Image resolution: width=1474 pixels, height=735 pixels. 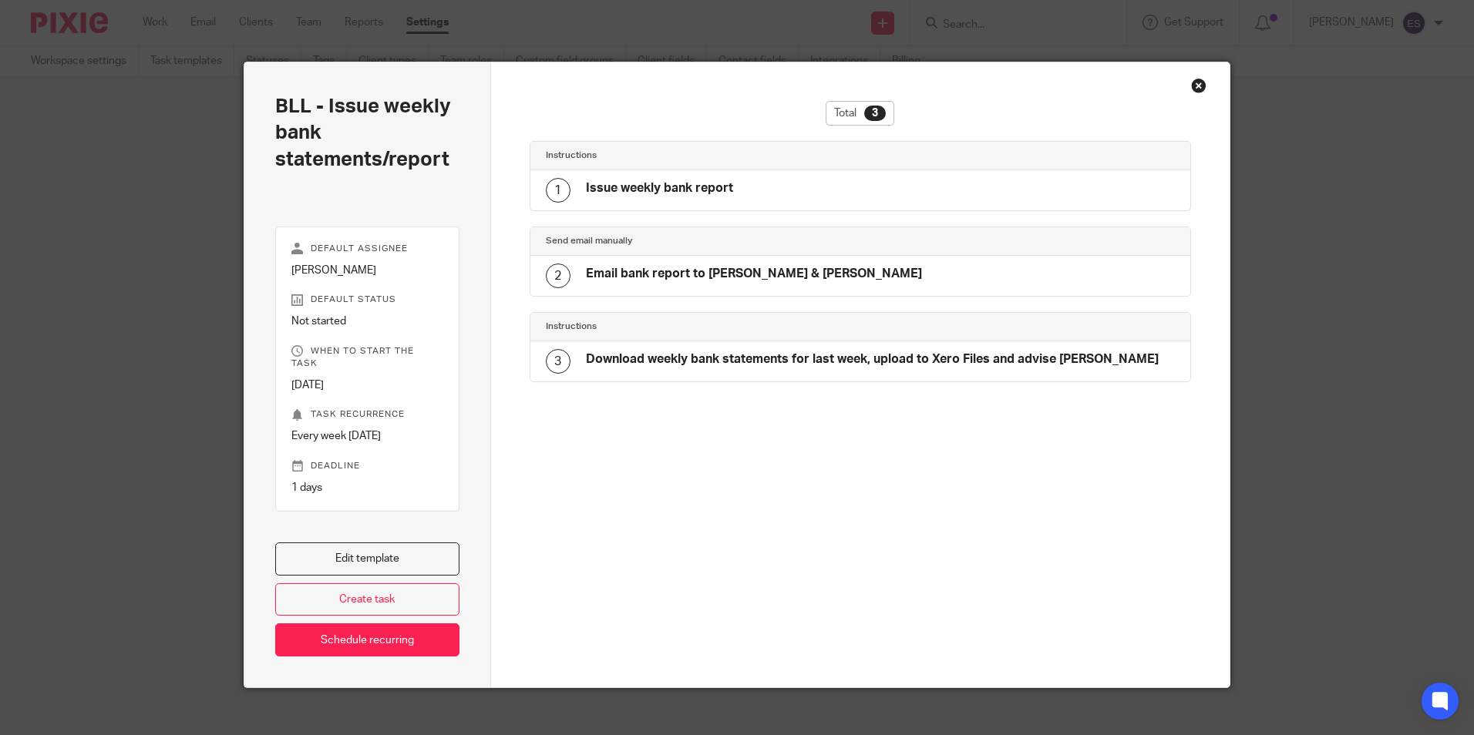 What do you see at coordinates (859, 113) in the screenshot?
I see `div: Total` at bounding box center [859, 113].